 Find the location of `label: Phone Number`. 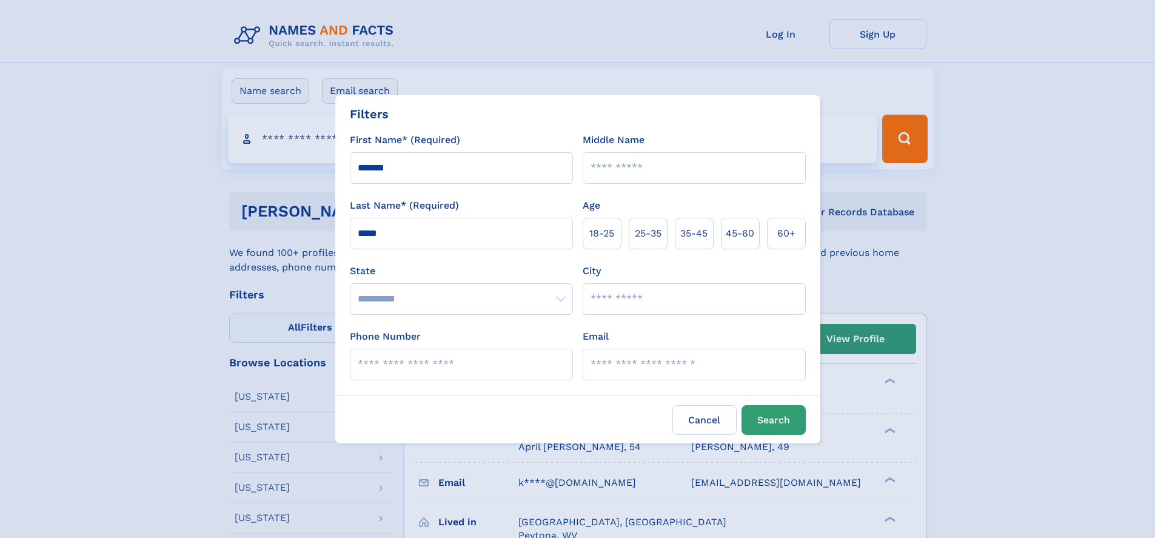

label: Phone Number is located at coordinates (385, 336).